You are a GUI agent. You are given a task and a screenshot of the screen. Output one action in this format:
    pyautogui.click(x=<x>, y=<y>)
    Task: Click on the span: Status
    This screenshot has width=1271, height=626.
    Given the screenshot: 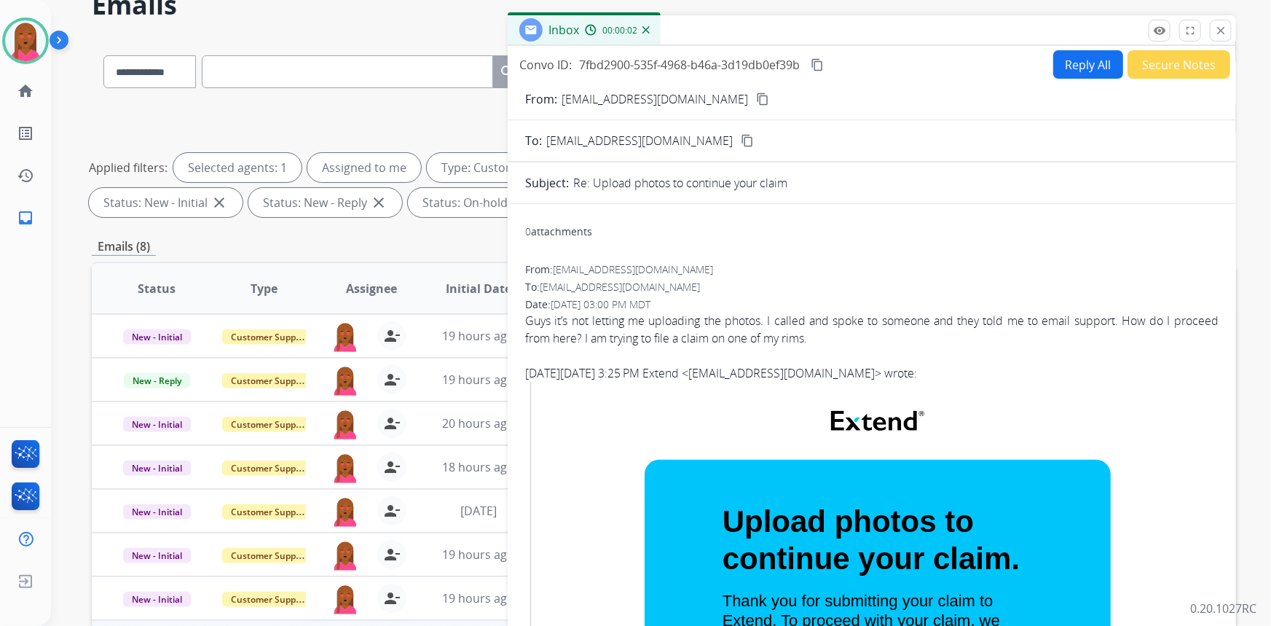 What is the action you would take?
    pyautogui.click(x=157, y=288)
    